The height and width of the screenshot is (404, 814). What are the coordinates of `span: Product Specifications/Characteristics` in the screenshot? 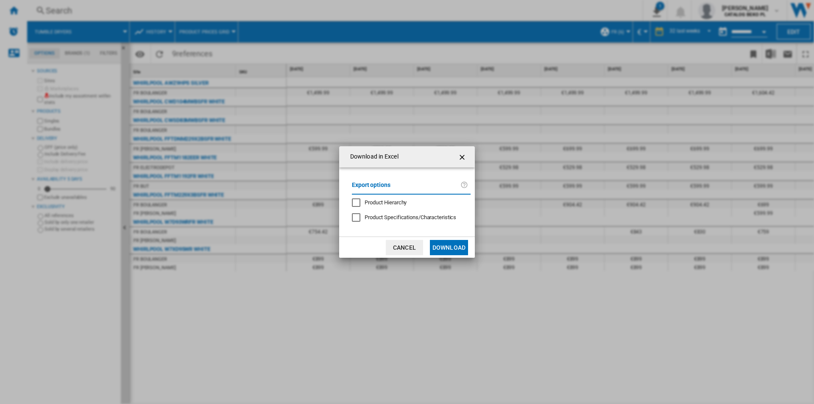 It's located at (410, 217).